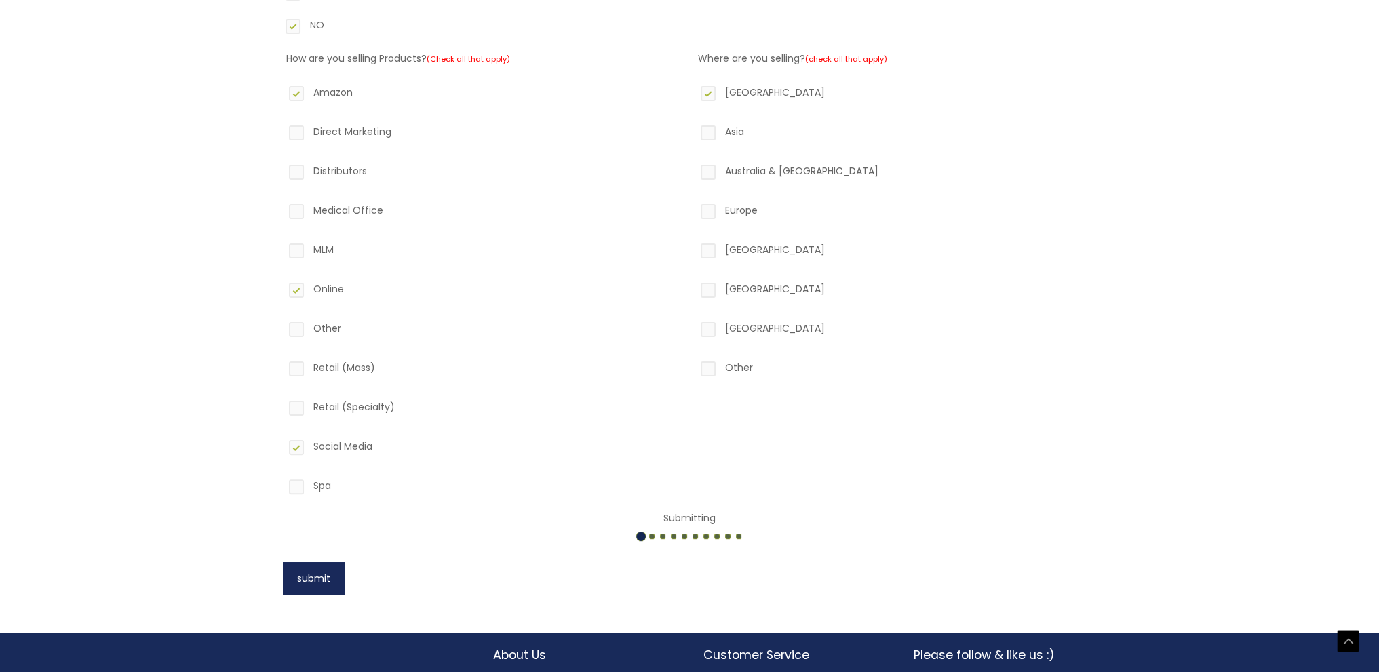 This screenshot has width=1379, height=672. I want to click on label: Spa, so click(483, 488).